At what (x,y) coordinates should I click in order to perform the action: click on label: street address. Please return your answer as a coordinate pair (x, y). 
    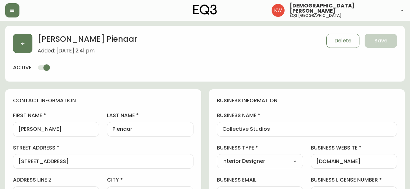
    Looking at the image, I should click on (103, 148).